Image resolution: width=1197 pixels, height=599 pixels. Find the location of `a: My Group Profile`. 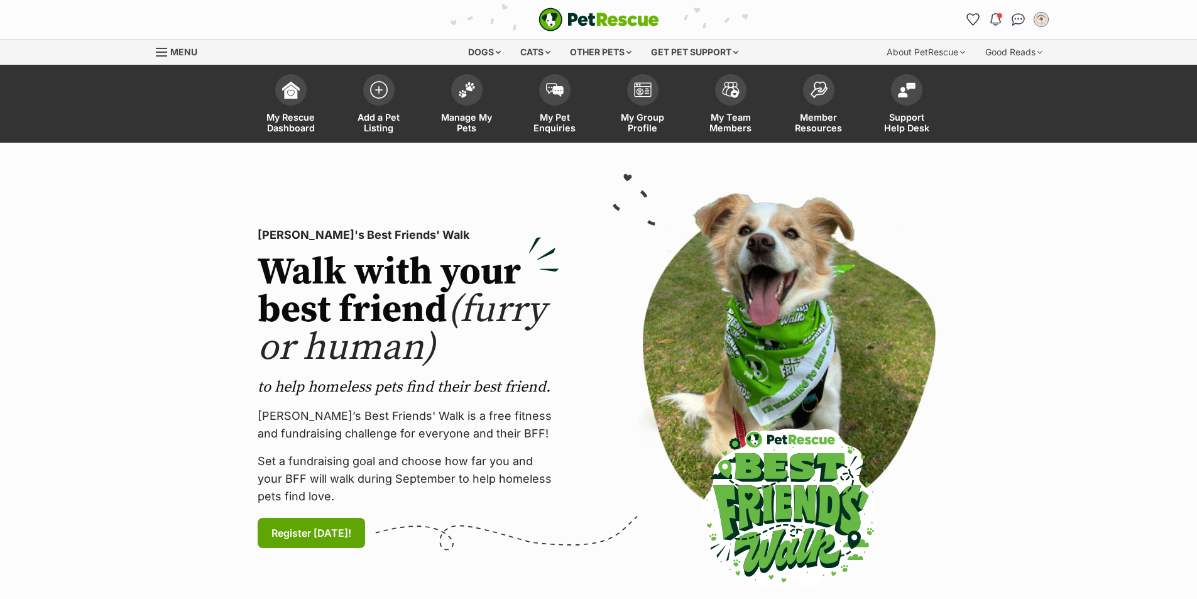

a: My Group Profile is located at coordinates (643, 105).